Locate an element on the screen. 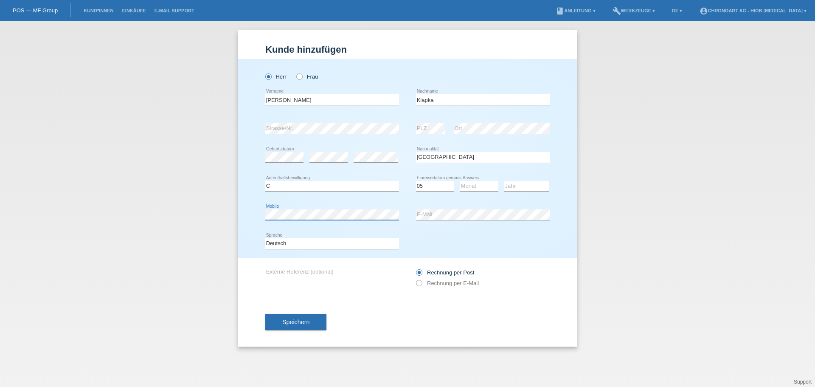  label: Herr is located at coordinates (276, 76).